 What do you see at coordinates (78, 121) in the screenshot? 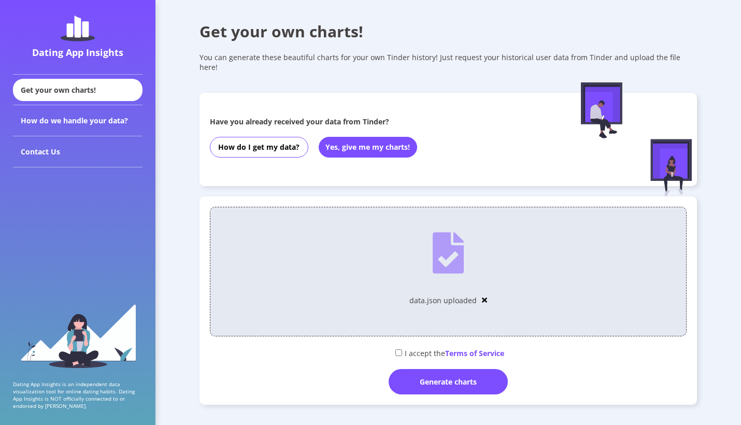
I see `div: How do we handle your data?` at bounding box center [78, 121].